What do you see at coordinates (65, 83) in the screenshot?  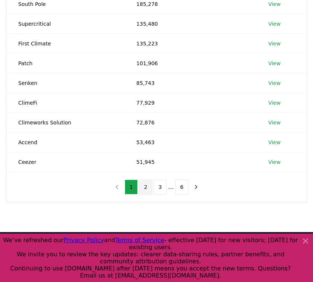 I see `td: Senken` at bounding box center [65, 83].